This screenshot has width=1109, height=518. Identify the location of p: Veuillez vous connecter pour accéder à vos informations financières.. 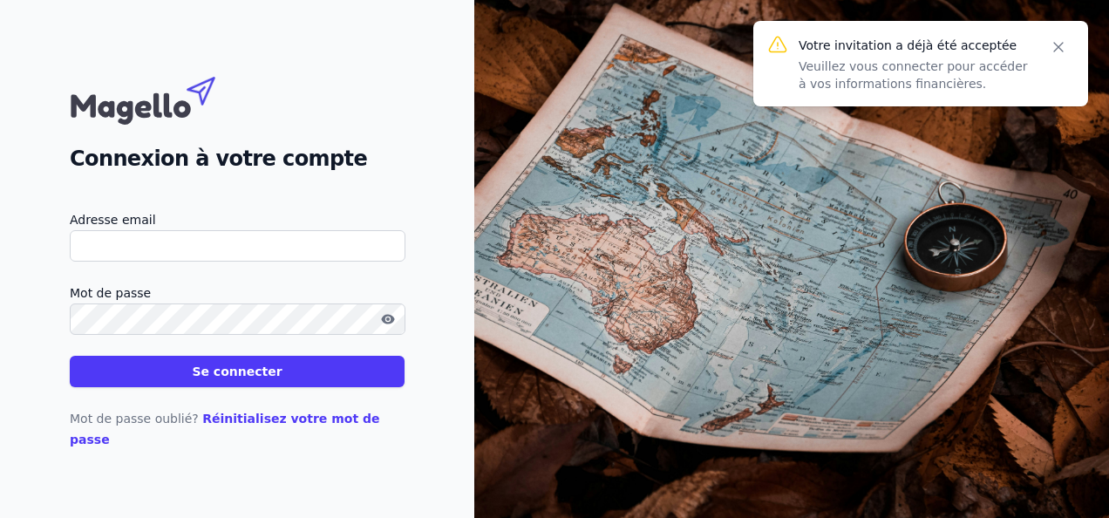
(914, 75).